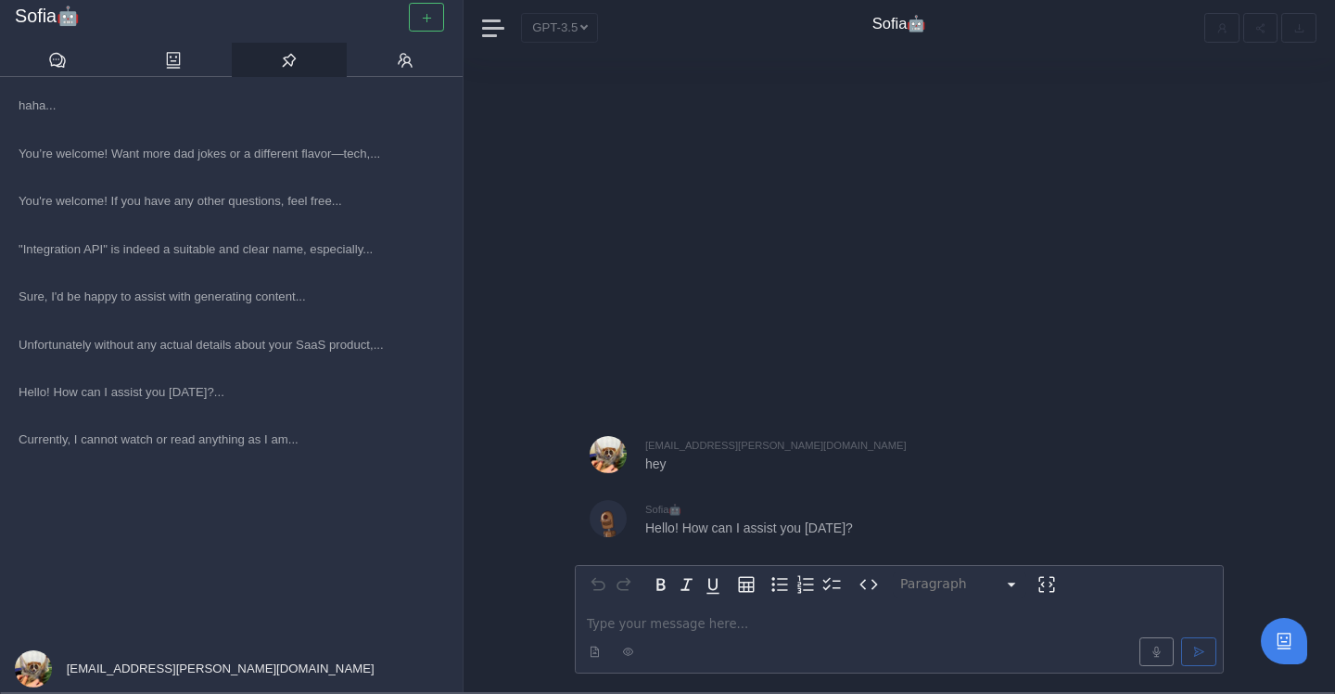 Image resolution: width=1335 pixels, height=694 pixels. I want to click on div: Sure, I'd be happy to assist with generating content ..., so click(162, 300).